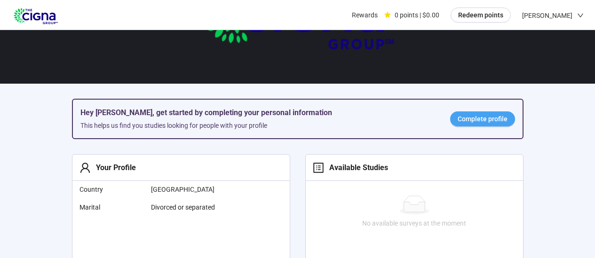 This screenshot has width=595, height=258. I want to click on span: Complete profile, so click(483, 119).